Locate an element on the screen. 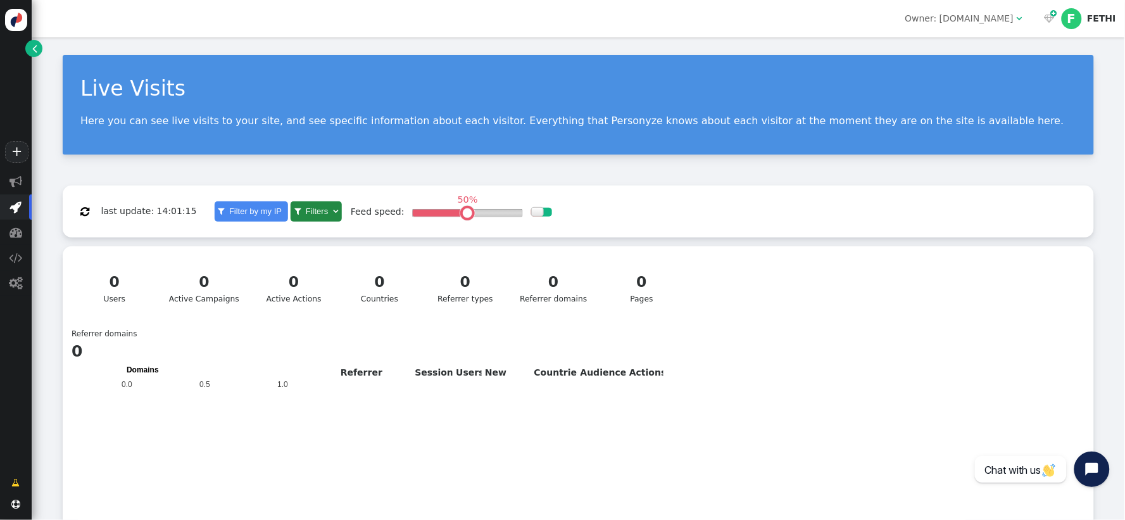 This screenshot has height=520, width=1125. div: Active Actions is located at coordinates (294, 288).